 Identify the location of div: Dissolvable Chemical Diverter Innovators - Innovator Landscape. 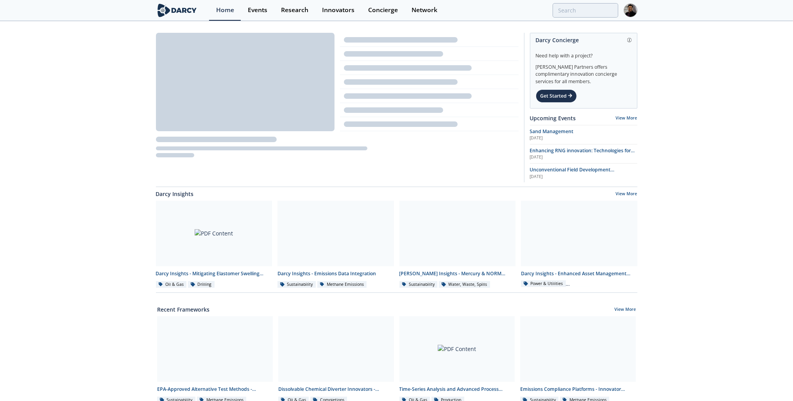
(336, 390).